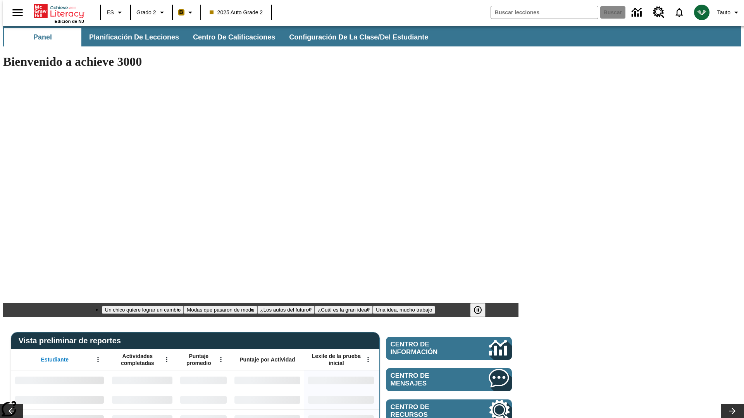 Image resolution: width=744 pixels, height=418 pixels. What do you see at coordinates (449, 380) in the screenshot?
I see `a: Centro de mensajes` at bounding box center [449, 380].